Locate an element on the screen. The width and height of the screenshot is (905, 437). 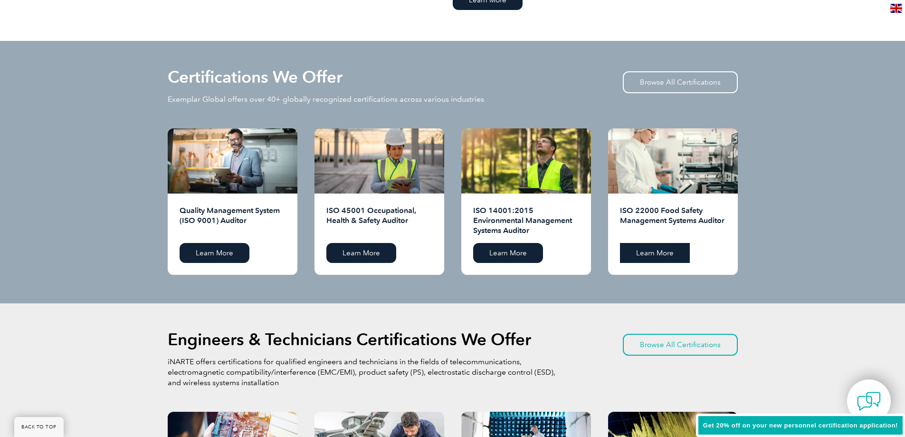
h2: Certifications We Offer is located at coordinates (255, 77).